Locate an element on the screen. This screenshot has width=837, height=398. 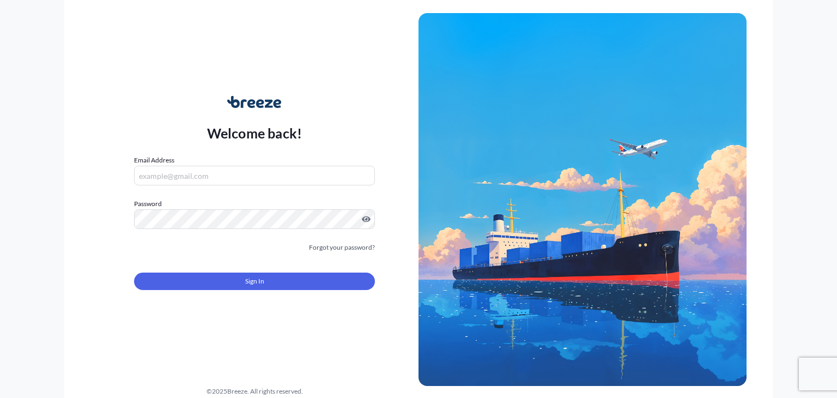
a: Forgot your password? is located at coordinates (342, 248).